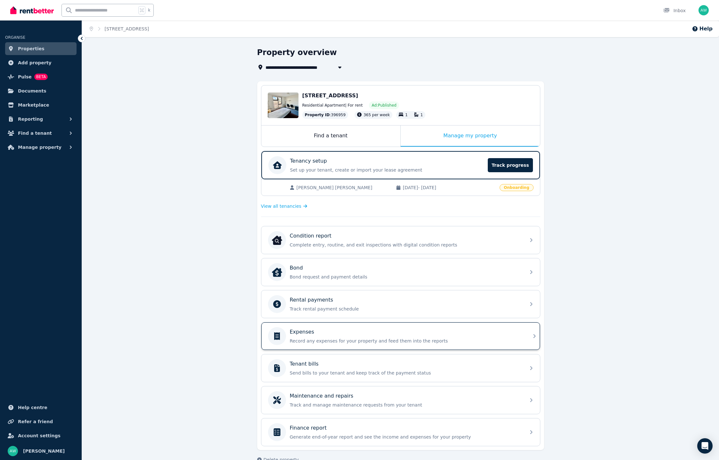 This screenshot has height=460, width=719. Describe the element at coordinates (308, 161) in the screenshot. I see `p: Tenancy setup` at that location.